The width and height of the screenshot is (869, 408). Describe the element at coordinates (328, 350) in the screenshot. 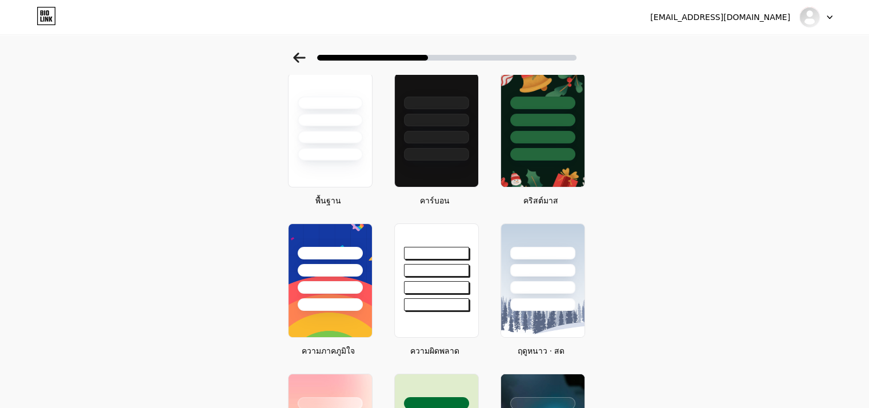

I see `font: ความภาคภูมิใจ` at that location.